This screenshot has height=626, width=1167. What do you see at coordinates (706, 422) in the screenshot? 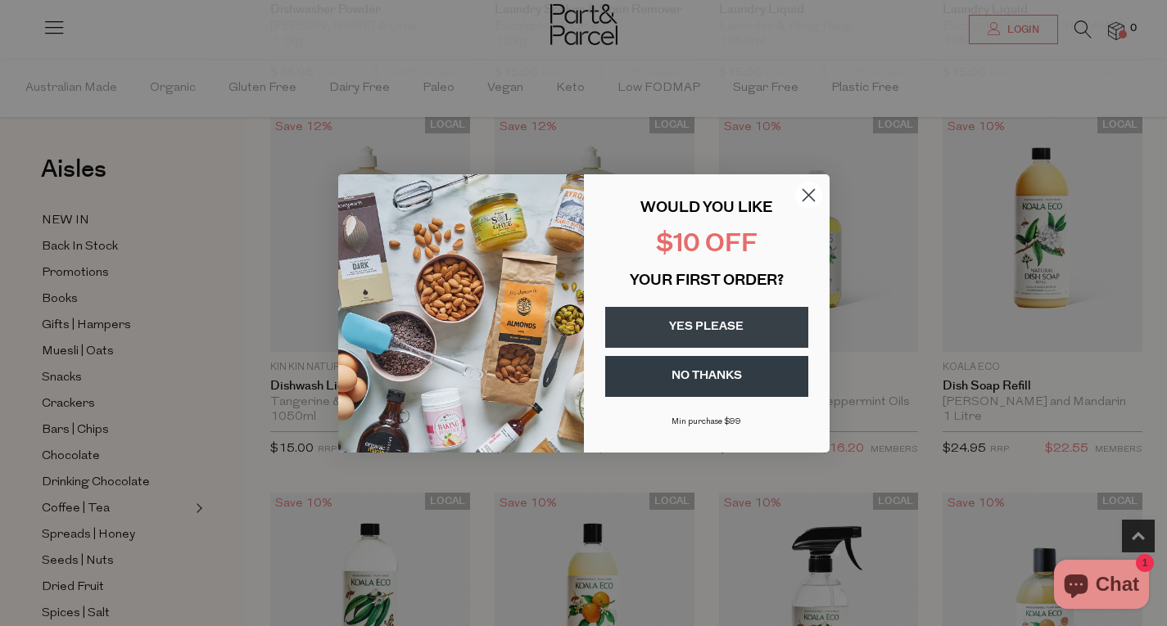
I see `span: Min purchase $99` at bounding box center [706, 422].